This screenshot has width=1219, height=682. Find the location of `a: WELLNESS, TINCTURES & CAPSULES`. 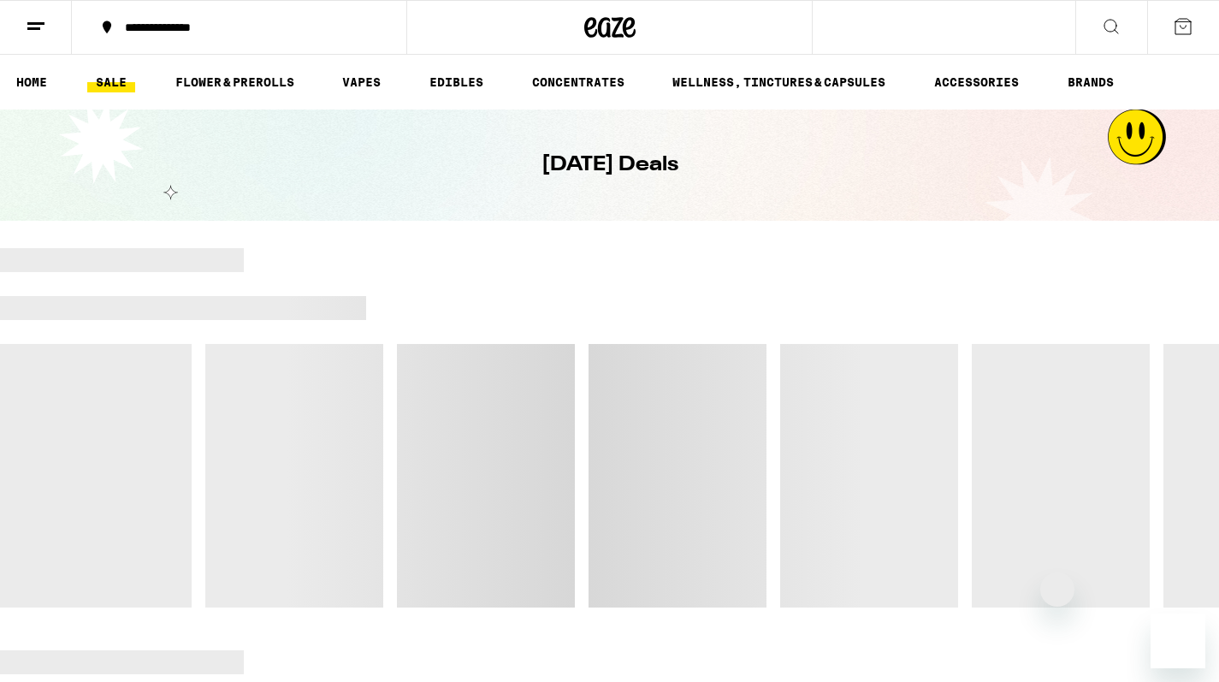

a: WELLNESS, TINCTURES & CAPSULES is located at coordinates (778, 82).